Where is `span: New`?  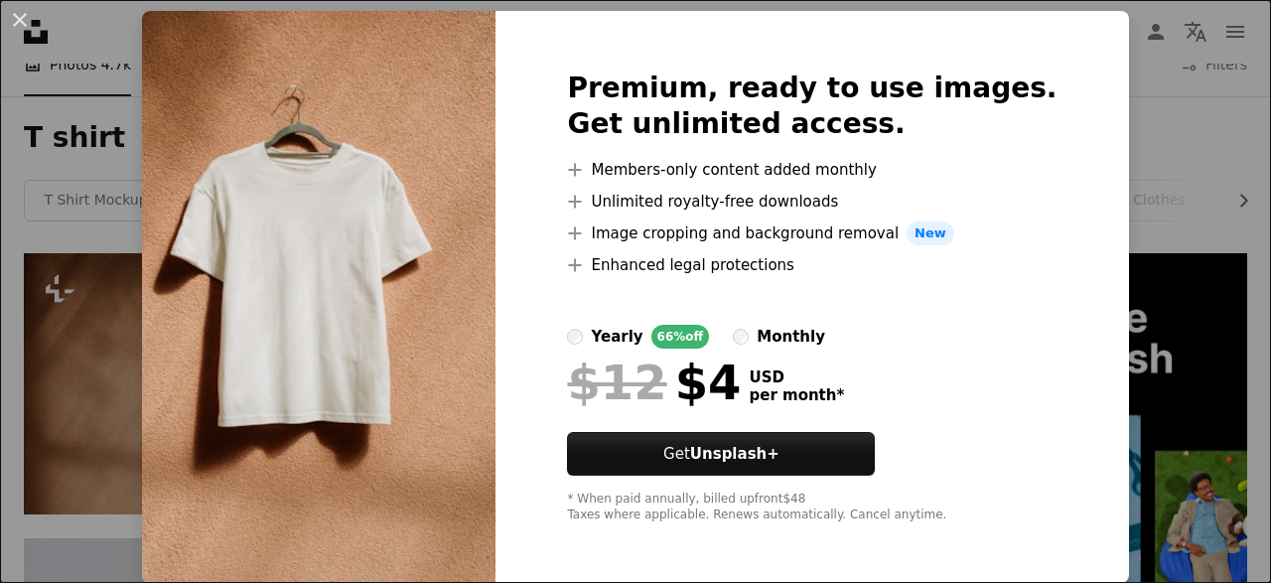
span: New is located at coordinates (930, 233).